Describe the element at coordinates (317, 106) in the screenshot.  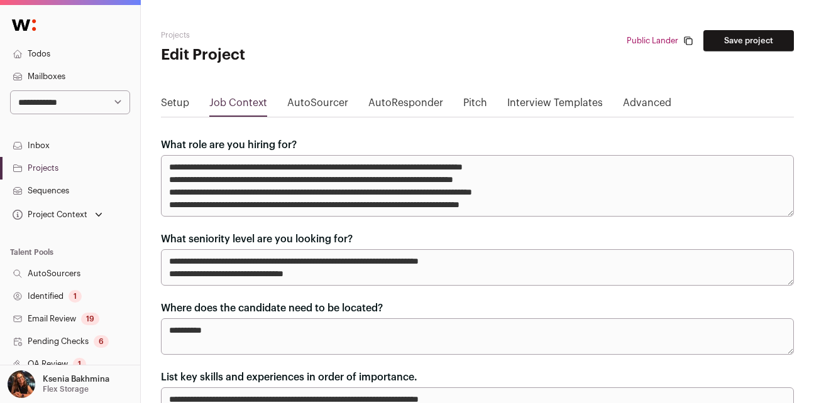
I see `a: AutoSourcer` at that location.